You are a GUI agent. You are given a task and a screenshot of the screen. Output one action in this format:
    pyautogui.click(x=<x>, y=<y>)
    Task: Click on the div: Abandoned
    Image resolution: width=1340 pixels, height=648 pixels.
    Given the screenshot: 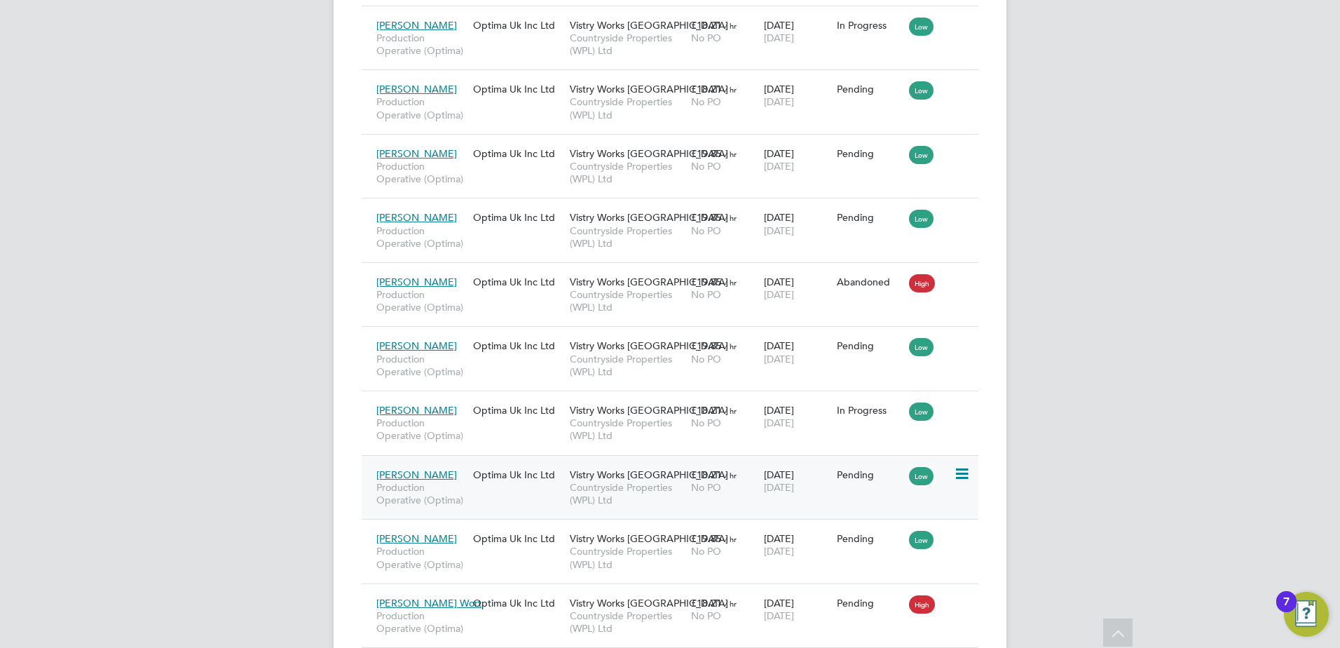 What is the action you would take?
    pyautogui.click(x=870, y=282)
    